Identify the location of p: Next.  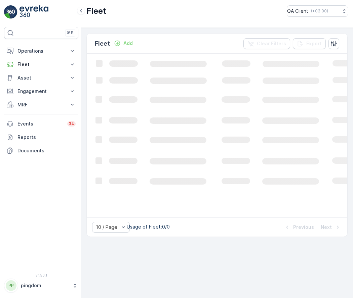
(326, 228).